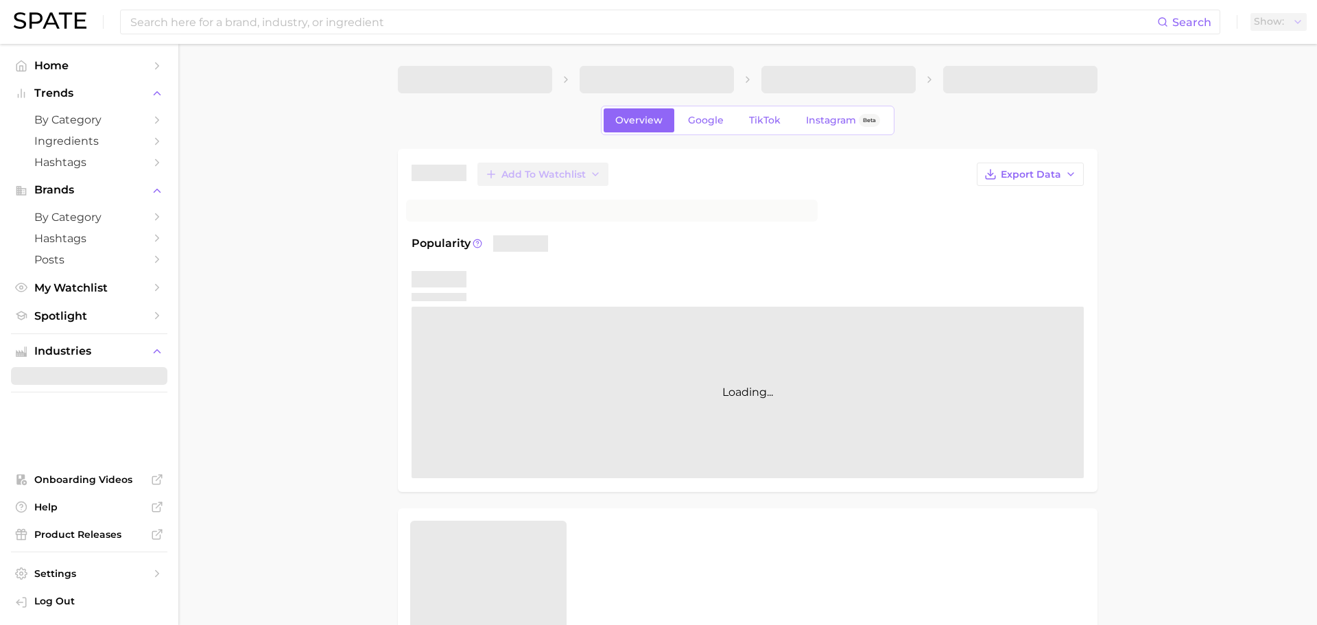 Image resolution: width=1317 pixels, height=625 pixels. What do you see at coordinates (543, 174) in the screenshot?
I see `span: Add to Watchlist` at bounding box center [543, 174].